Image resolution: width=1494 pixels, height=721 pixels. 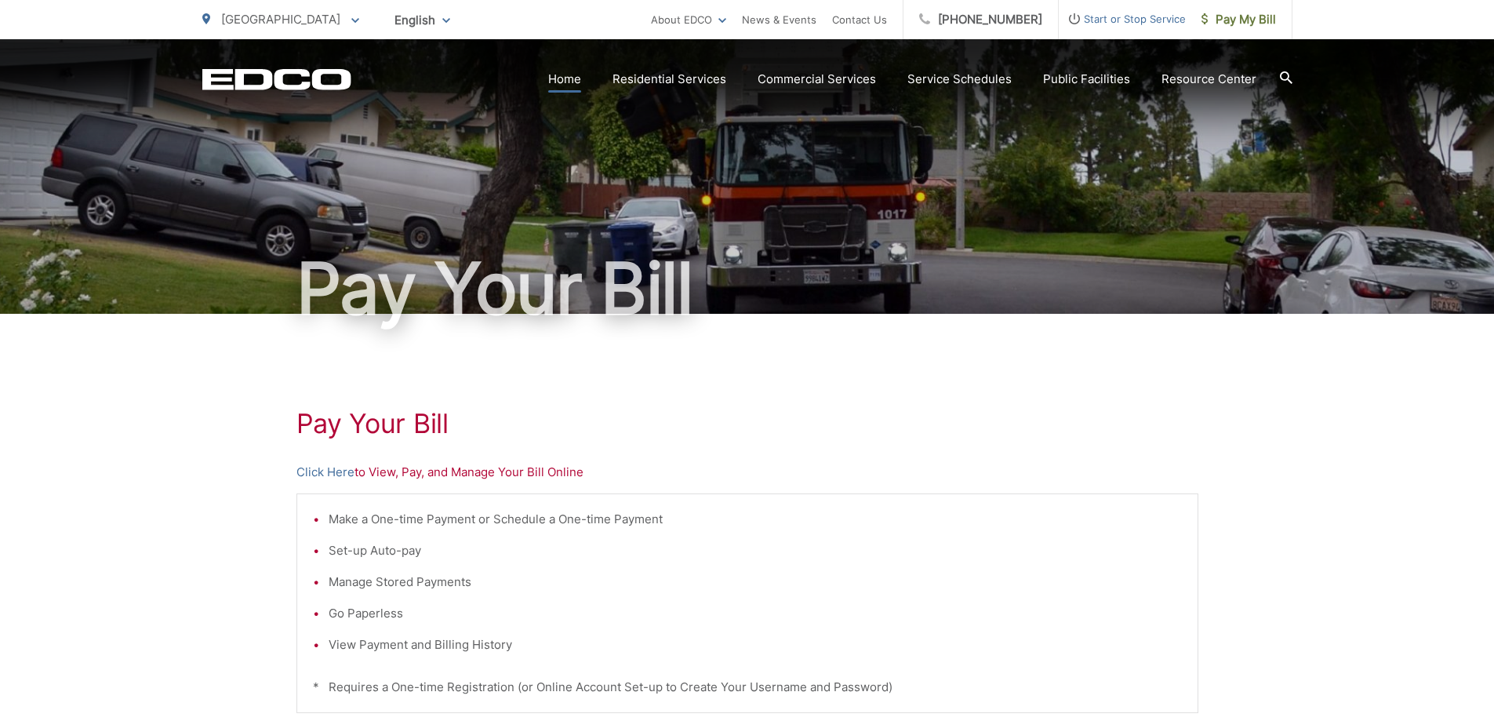 What do you see at coordinates (817, 79) in the screenshot?
I see `a: Commercial Services` at bounding box center [817, 79].